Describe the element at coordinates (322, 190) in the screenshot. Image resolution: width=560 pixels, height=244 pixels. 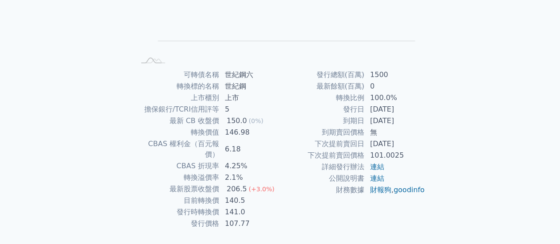
I see `td: 財務數據` at that location.